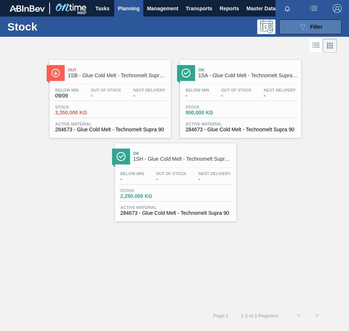  I want to click on span: 1SB - Glue Cold Melt - Technomelt Supra 90, so click(118, 75).